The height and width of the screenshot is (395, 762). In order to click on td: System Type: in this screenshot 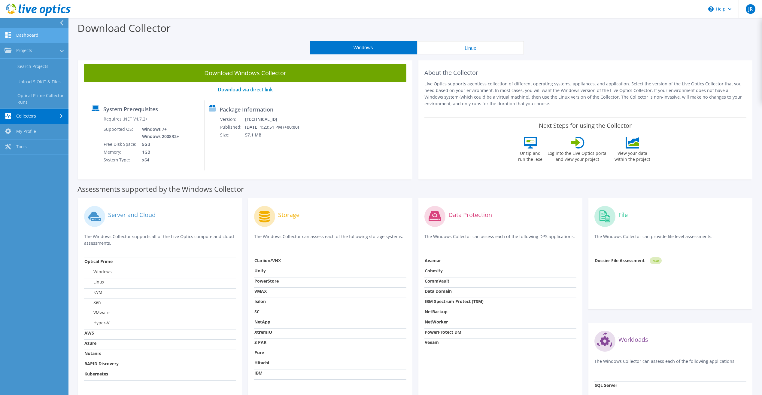, I will do `click(120, 160)`.